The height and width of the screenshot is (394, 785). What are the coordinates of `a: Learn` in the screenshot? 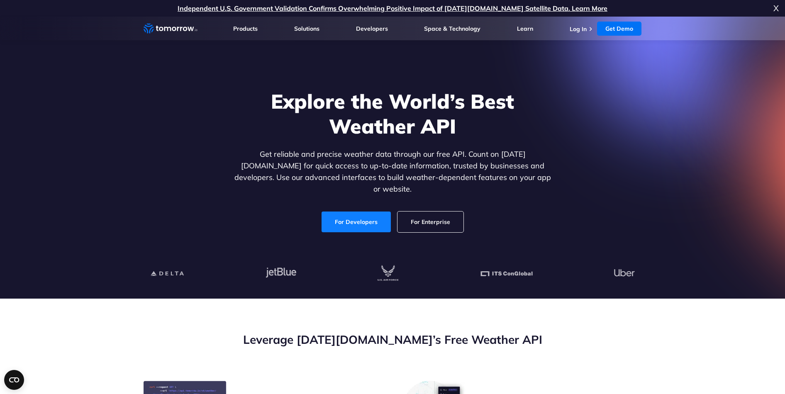 It's located at (525, 29).